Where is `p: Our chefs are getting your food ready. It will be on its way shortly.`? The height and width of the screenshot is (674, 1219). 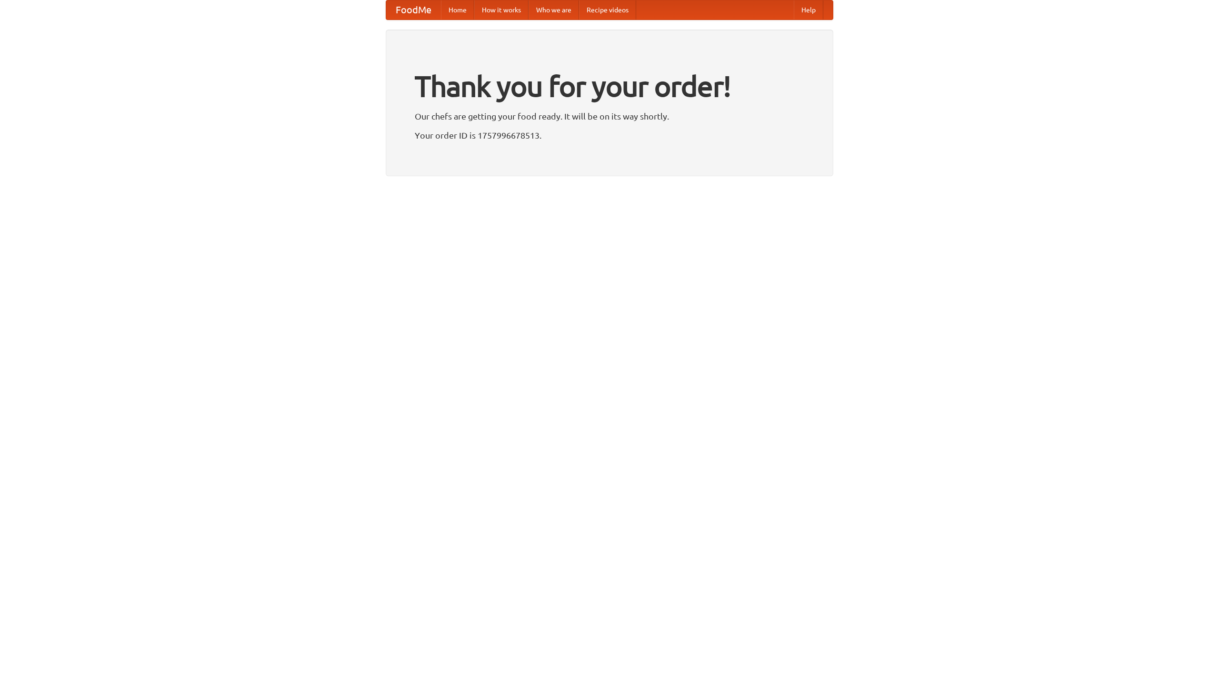
p: Our chefs are getting your food ready. It will be on its way shortly. is located at coordinates (610, 116).